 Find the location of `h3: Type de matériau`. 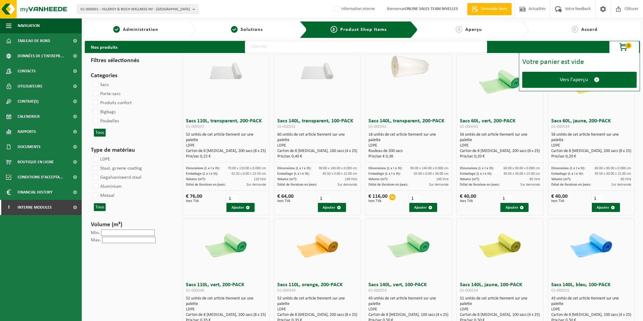

h3: Type de matériau is located at coordinates (131, 150).